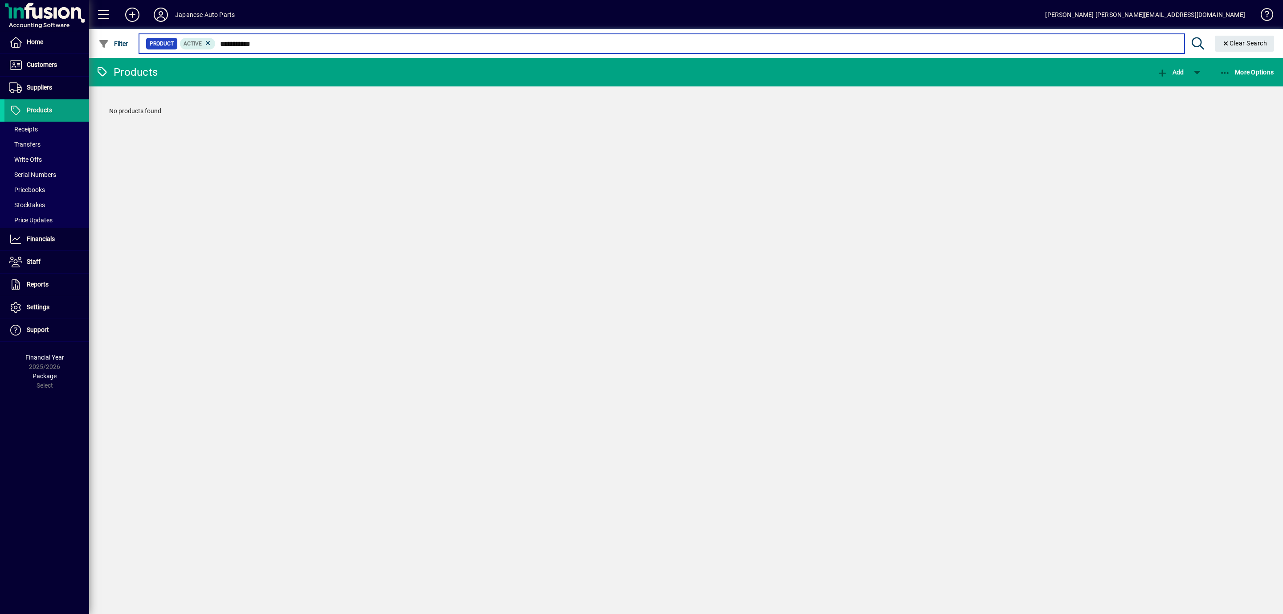 Image resolution: width=1283 pixels, height=614 pixels. What do you see at coordinates (33, 262) in the screenshot?
I see `span: Staff` at bounding box center [33, 262].